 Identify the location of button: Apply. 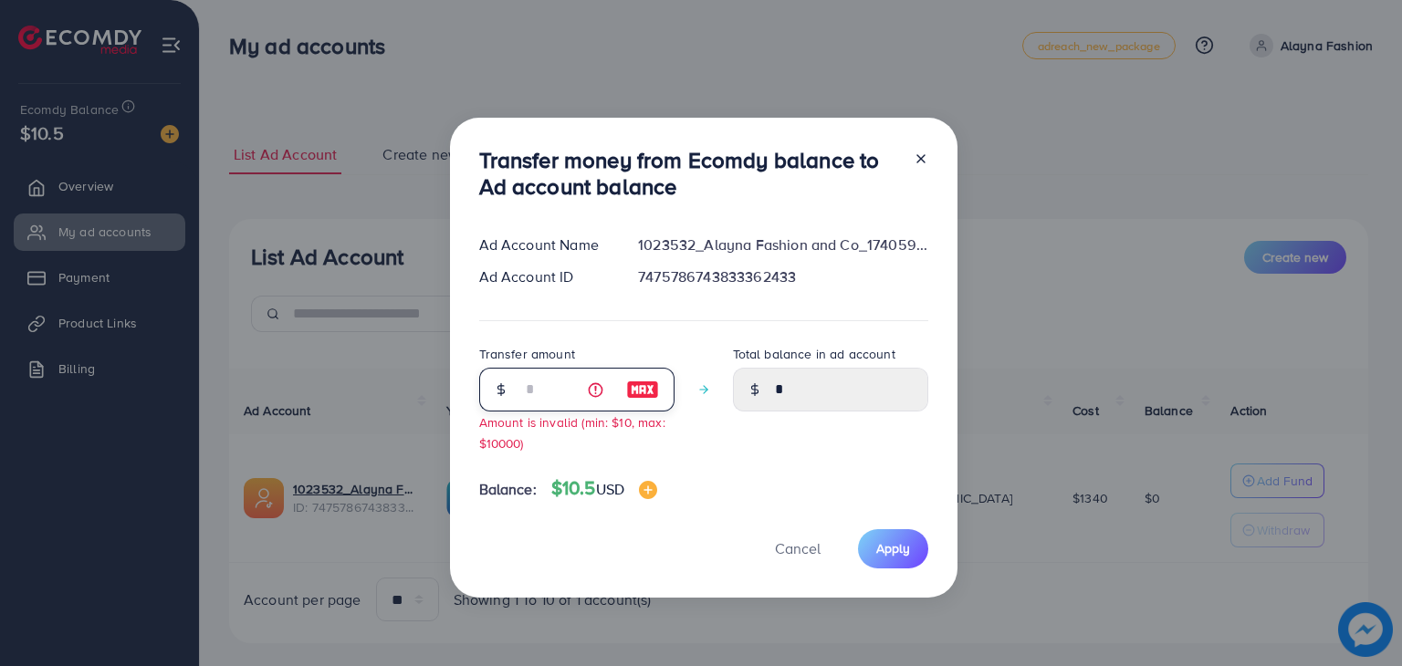
(892, 548).